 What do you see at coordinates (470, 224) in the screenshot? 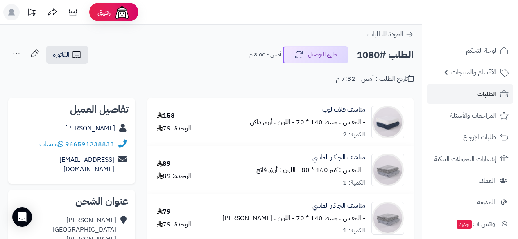
I see `a: وآتس آبجديد` at bounding box center [470, 224].